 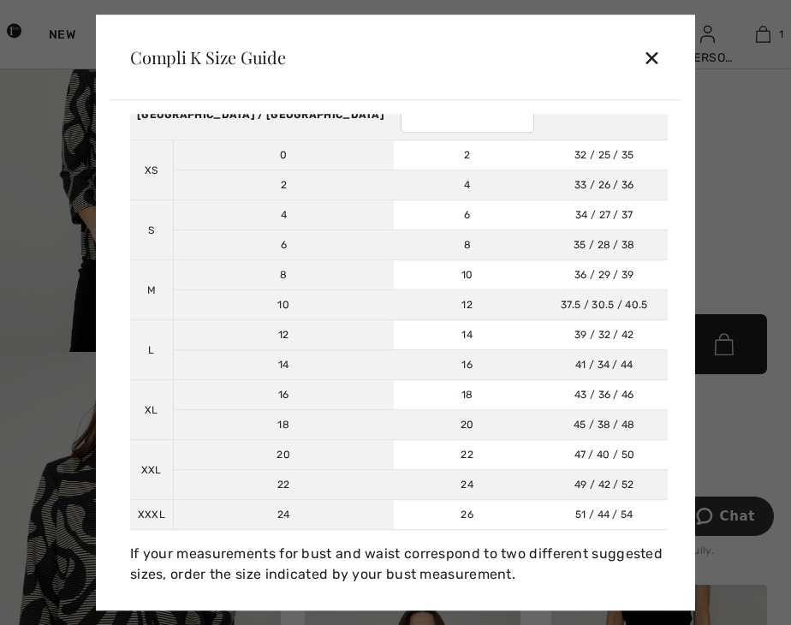 What do you see at coordinates (468, 515) in the screenshot?
I see `td: 26` at bounding box center [468, 515].